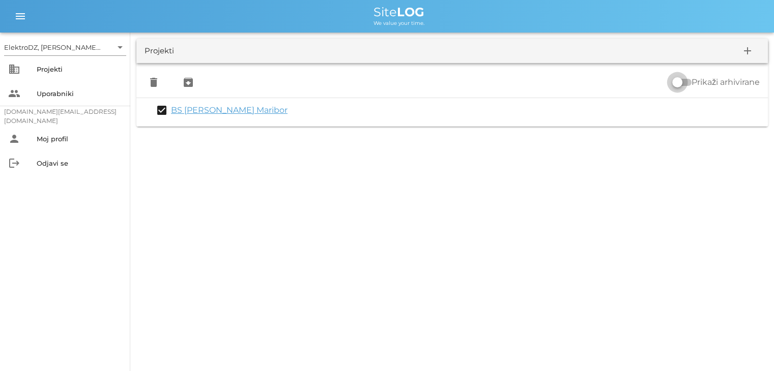  What do you see at coordinates (79, 94) in the screenshot?
I see `div: Uporabniki` at bounding box center [79, 94].